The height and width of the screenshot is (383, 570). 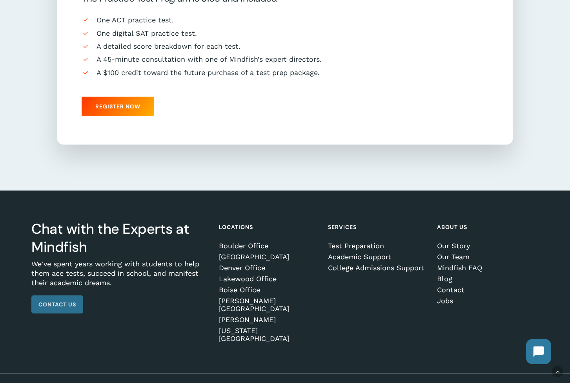 I want to click on a: Lakewood Office, so click(x=269, y=279).